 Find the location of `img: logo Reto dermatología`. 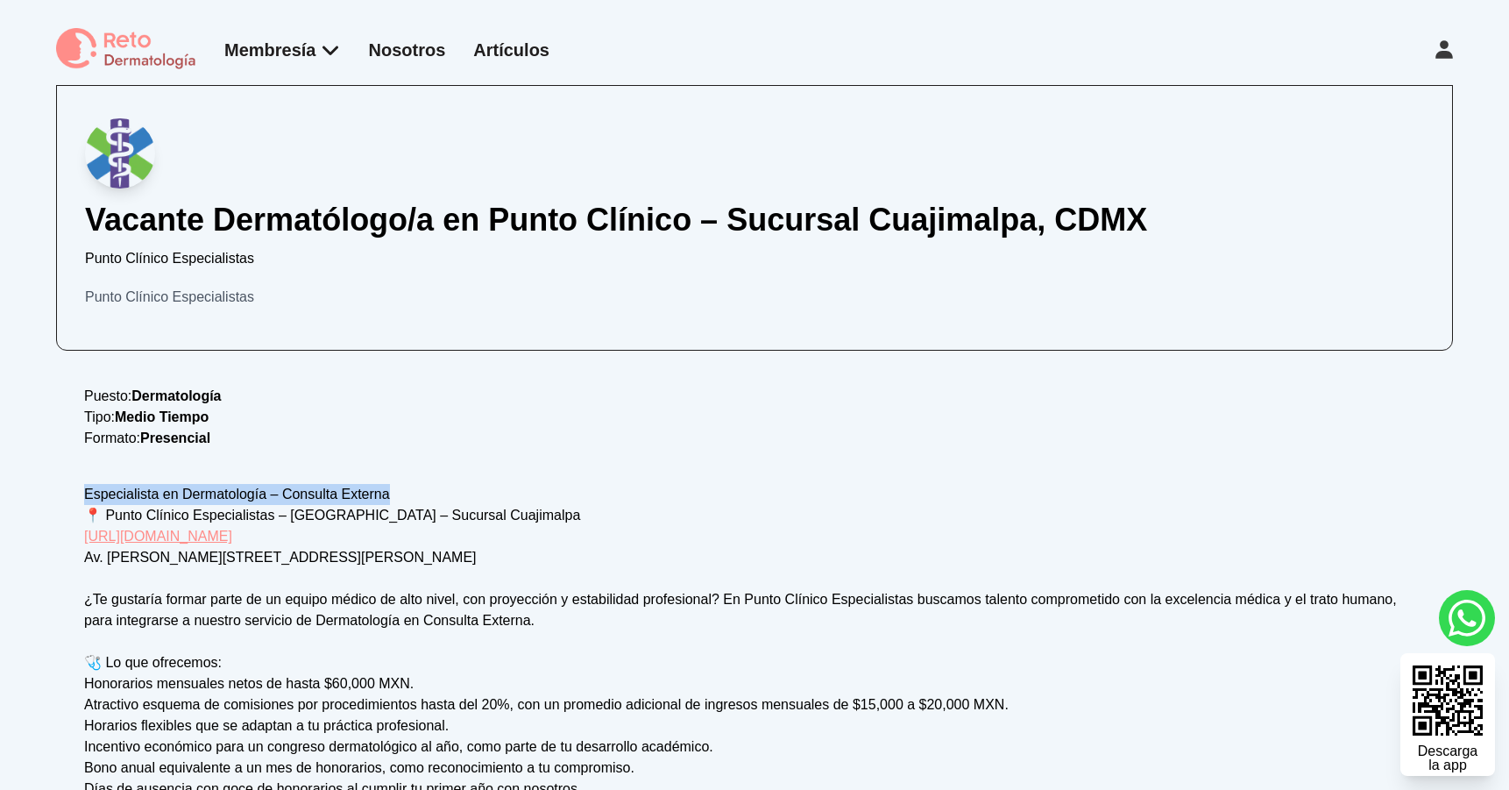

img: logo Reto dermatología is located at coordinates (126, 49).